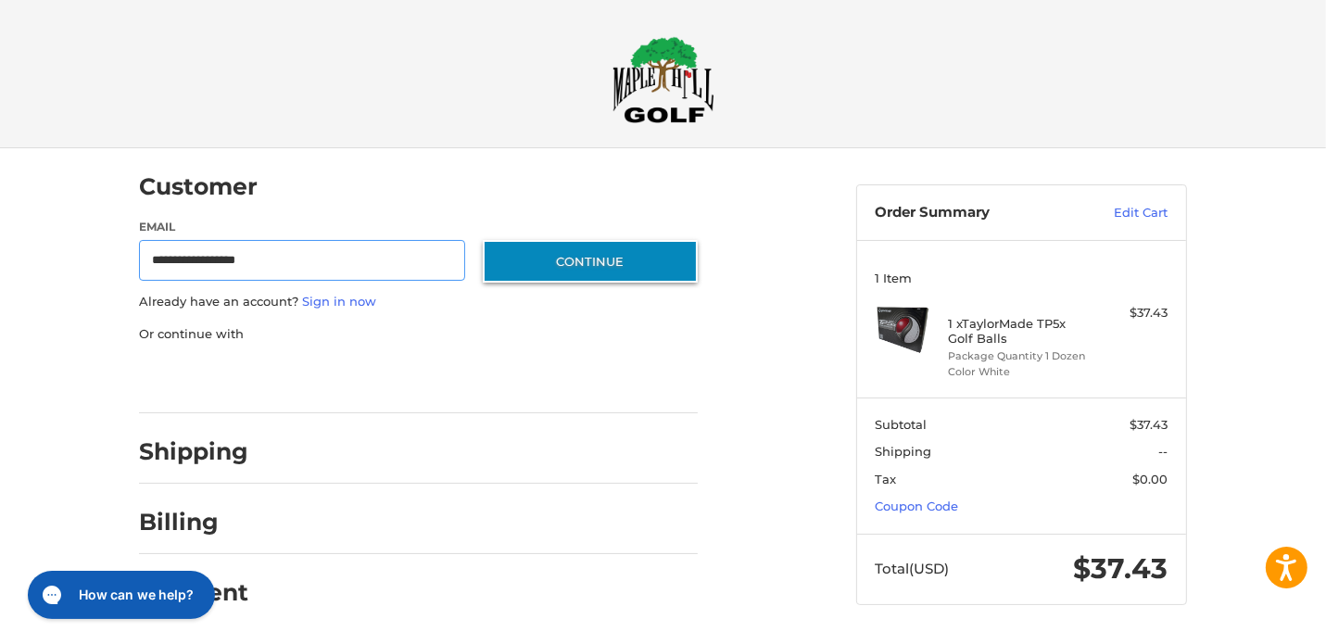 Image resolution: width=1326 pixels, height=644 pixels. I want to click on span: Shipping, so click(903, 451).